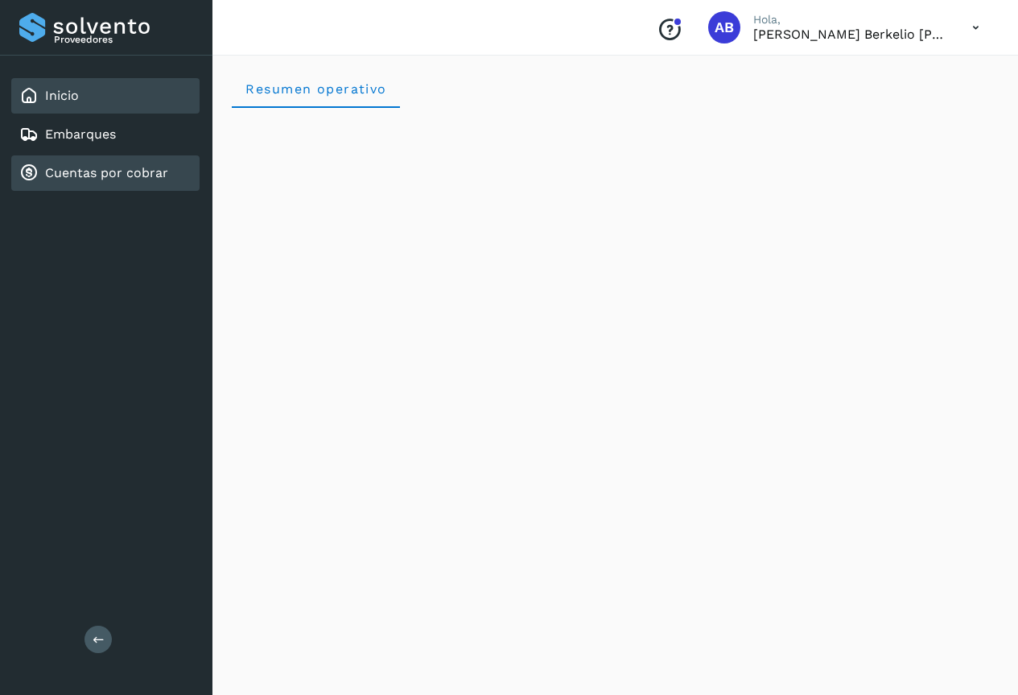 This screenshot has width=1018, height=695. What do you see at coordinates (105, 134) in the screenshot?
I see `div: Embarques` at bounding box center [105, 134].